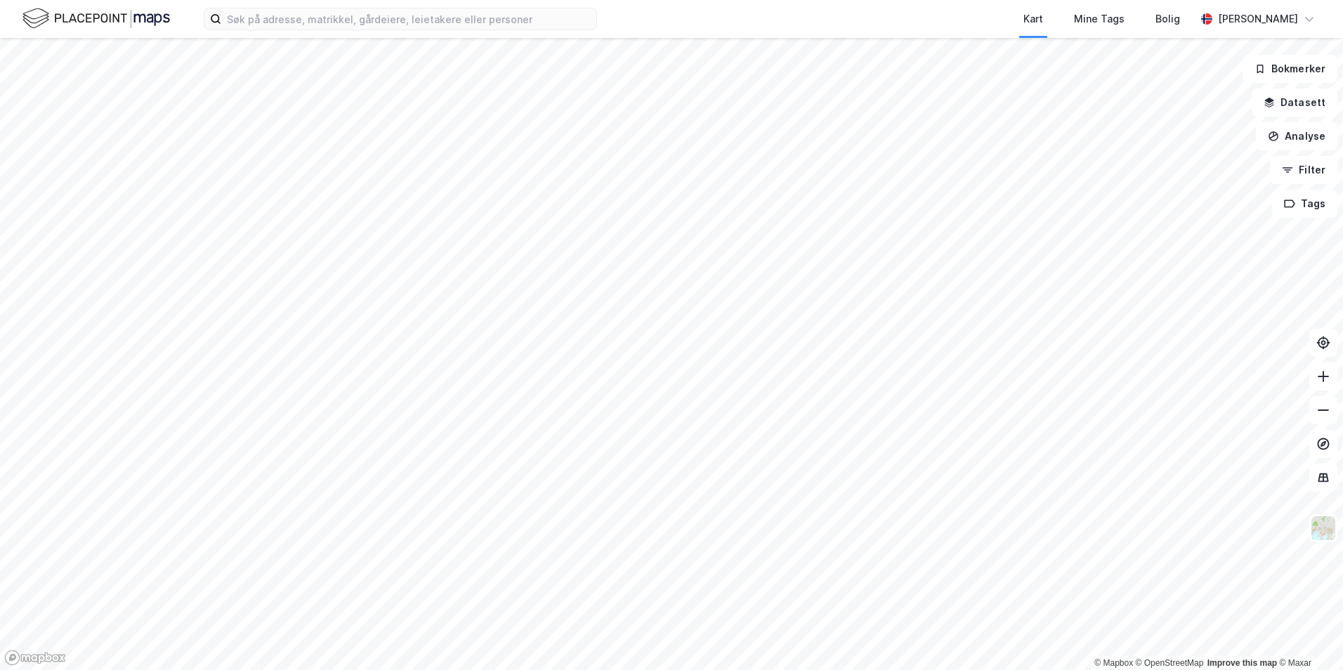 Image resolution: width=1343 pixels, height=670 pixels. What do you see at coordinates (1305, 204) in the screenshot?
I see `button: Tags` at bounding box center [1305, 204].